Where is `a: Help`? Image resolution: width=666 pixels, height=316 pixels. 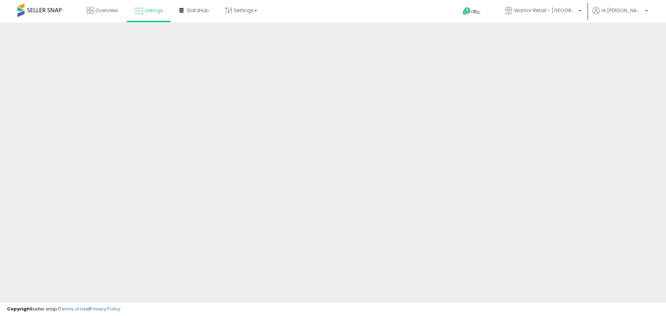
a: Help is located at coordinates (476, 12).